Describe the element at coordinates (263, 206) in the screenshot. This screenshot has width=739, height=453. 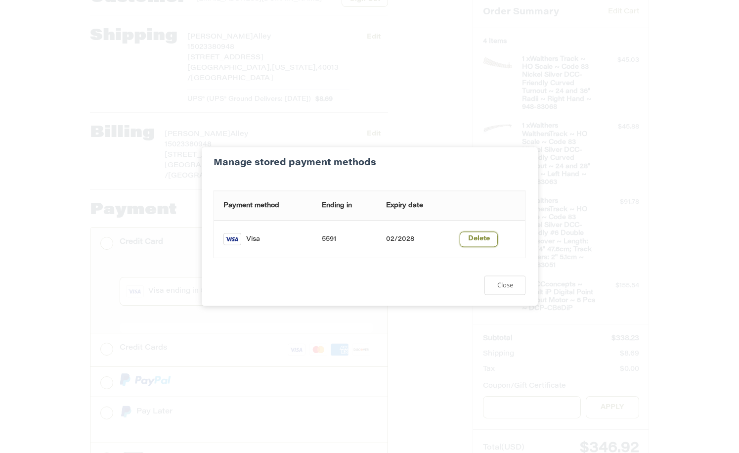
I see `th: Payment method` at that location.